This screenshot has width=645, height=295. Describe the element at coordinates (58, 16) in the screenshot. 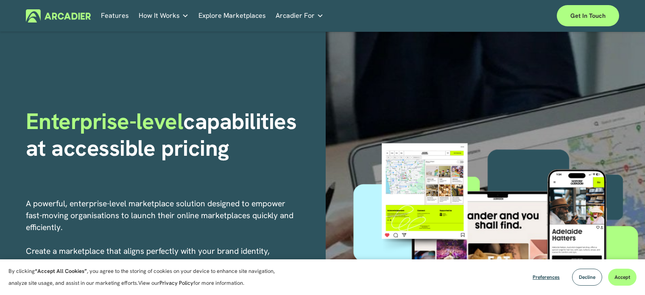

I see `img: Arcadier` at that location.